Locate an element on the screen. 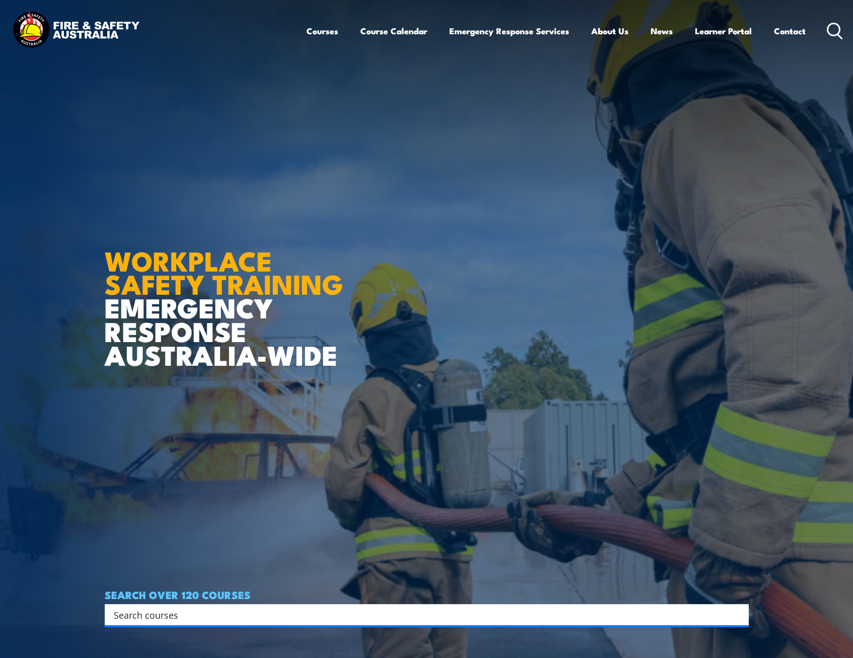  input: Search input is located at coordinates (420, 614).